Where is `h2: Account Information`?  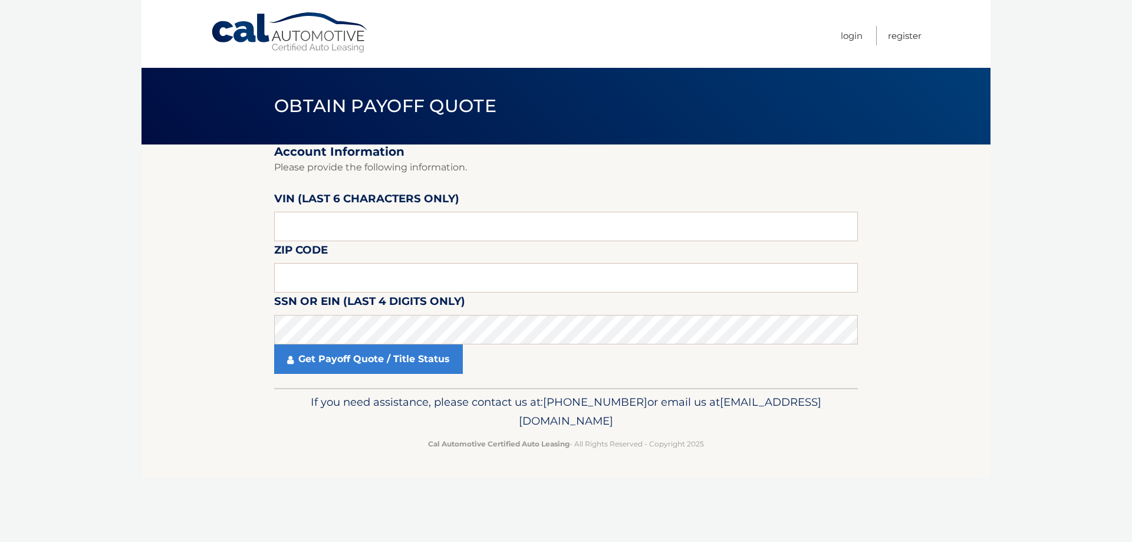 h2: Account Information is located at coordinates (566, 152).